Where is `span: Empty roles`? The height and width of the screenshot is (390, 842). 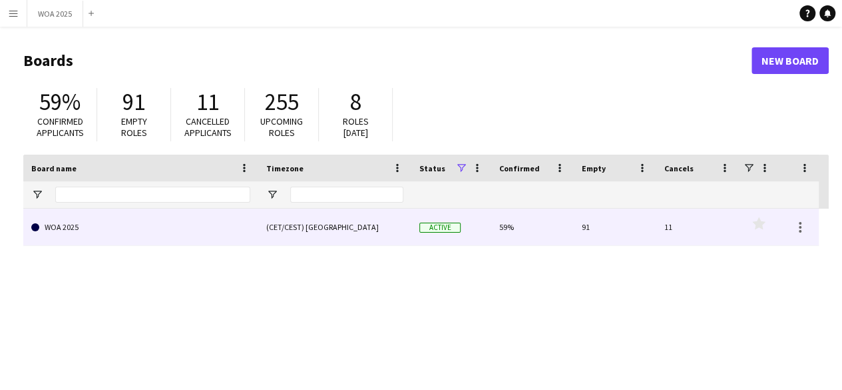
span: Empty roles is located at coordinates (134, 127).